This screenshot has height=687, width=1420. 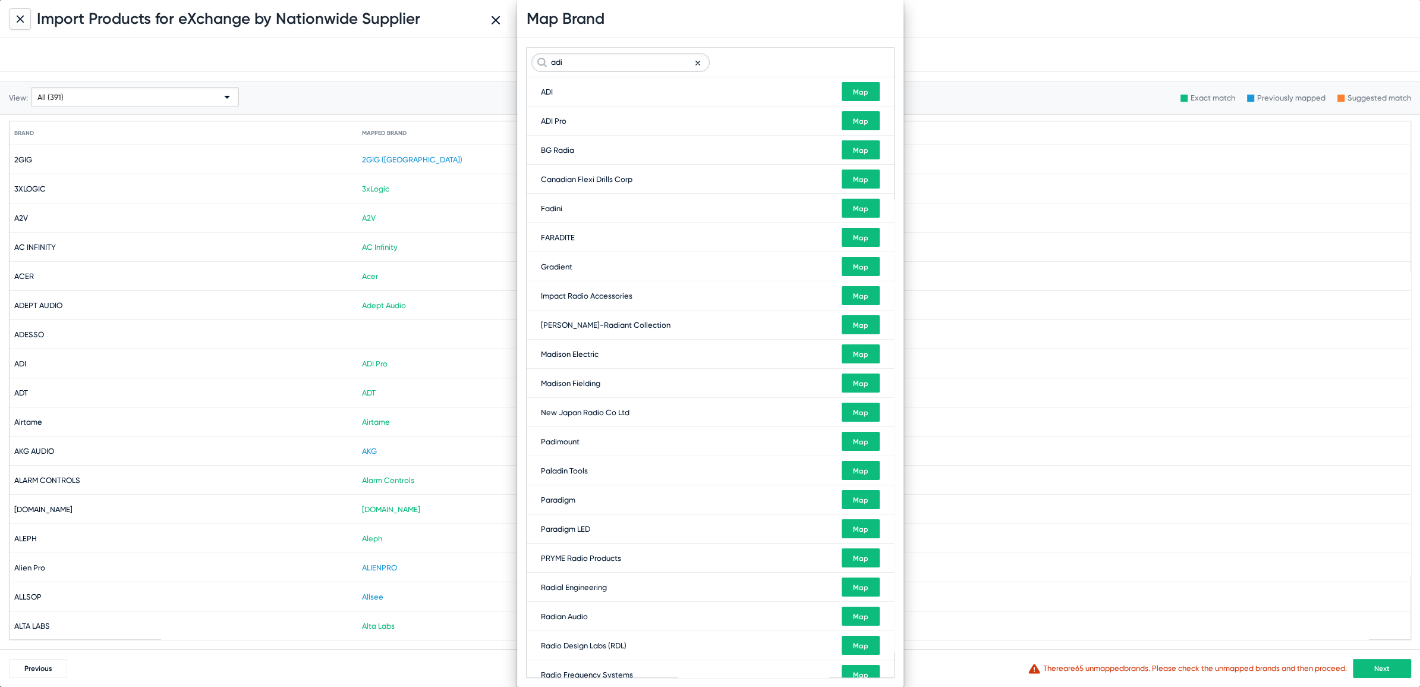 I want to click on span: Allsee, so click(x=373, y=596).